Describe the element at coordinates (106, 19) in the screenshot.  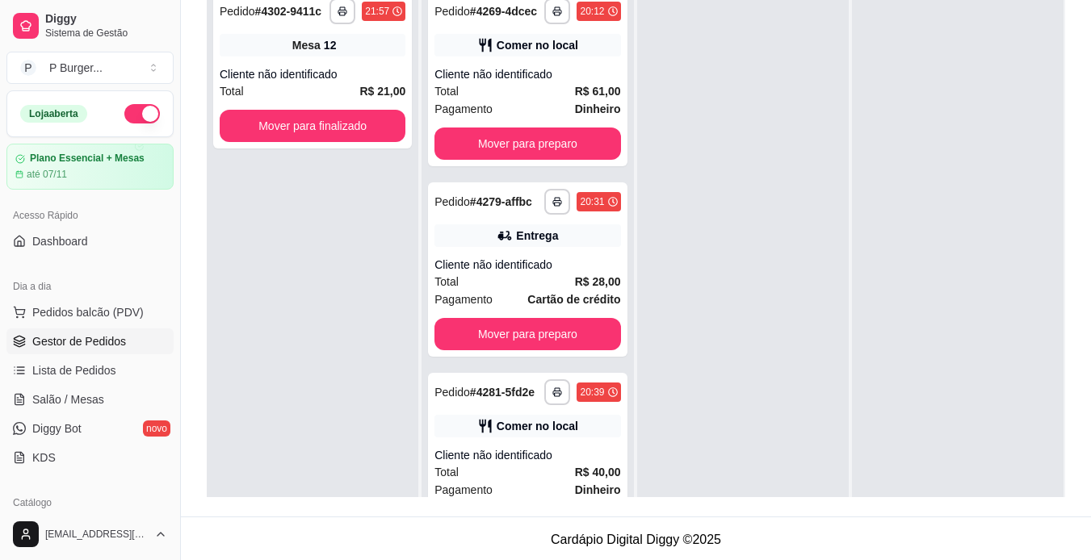
I see `span: Diggy` at that location.